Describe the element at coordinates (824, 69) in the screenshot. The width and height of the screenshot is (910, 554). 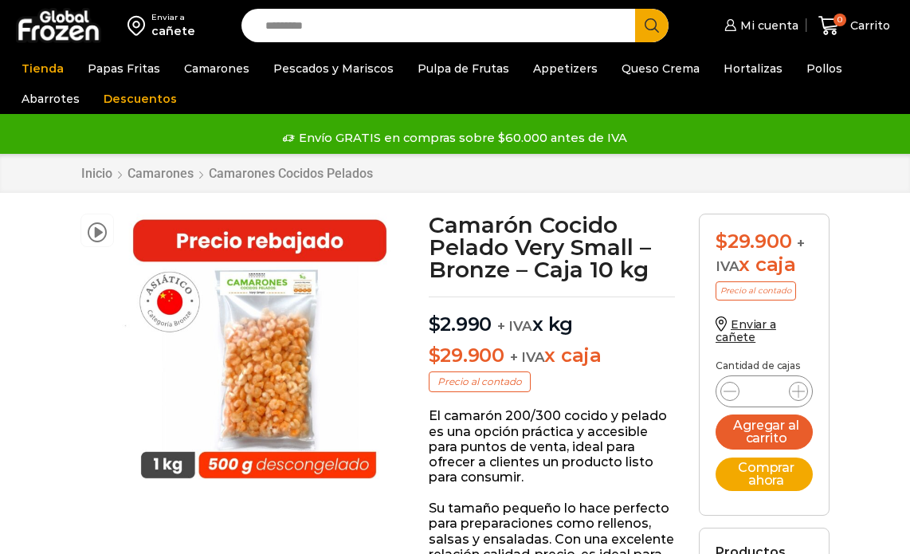
I see `a: Pollos` at that location.